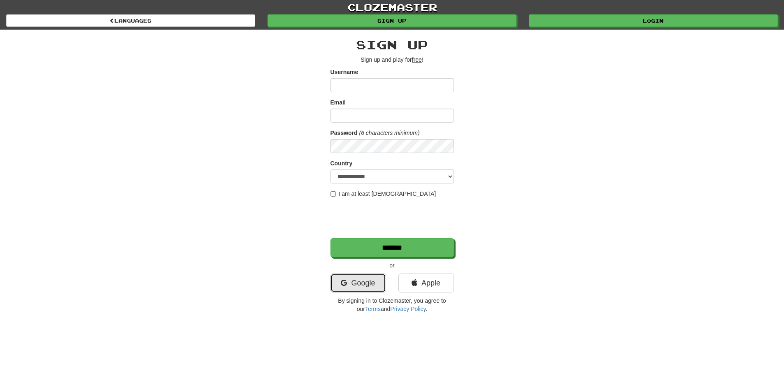  Describe the element at coordinates (373, 309) in the screenshot. I see `a: Terms` at that location.